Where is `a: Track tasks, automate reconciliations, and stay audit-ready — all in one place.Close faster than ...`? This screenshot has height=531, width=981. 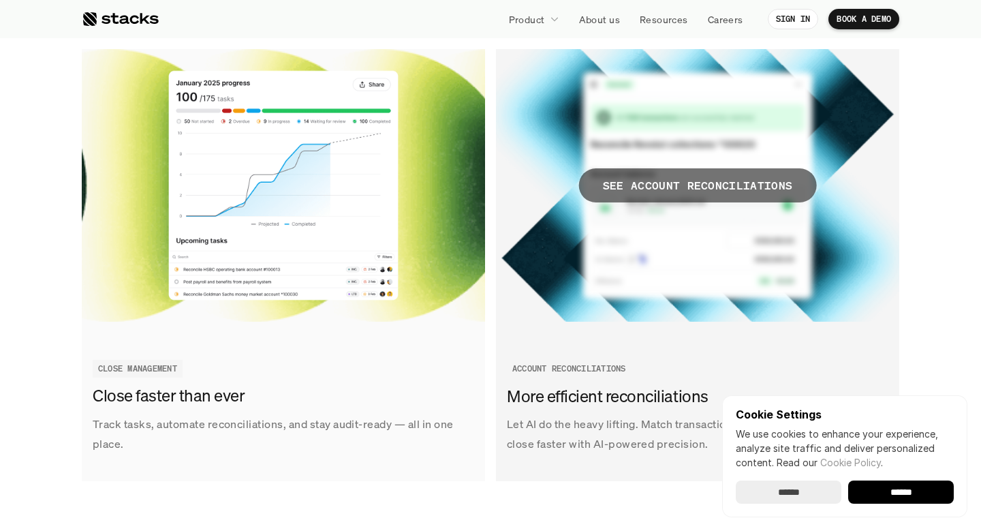 a: Track tasks, automate reconciliations, and stay audit-ready — all in one place.Close faster than ... is located at coordinates (283, 265).